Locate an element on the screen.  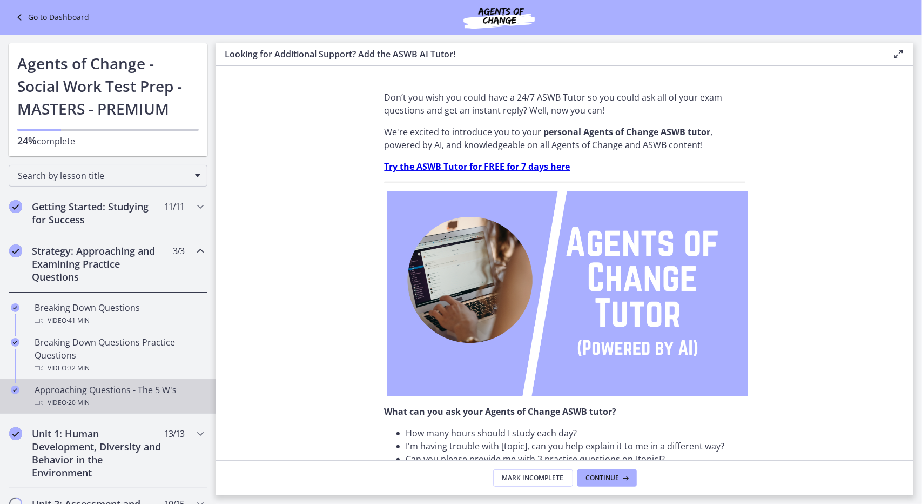
div: Breaking Down Questions Practice Questions is located at coordinates (119, 355).